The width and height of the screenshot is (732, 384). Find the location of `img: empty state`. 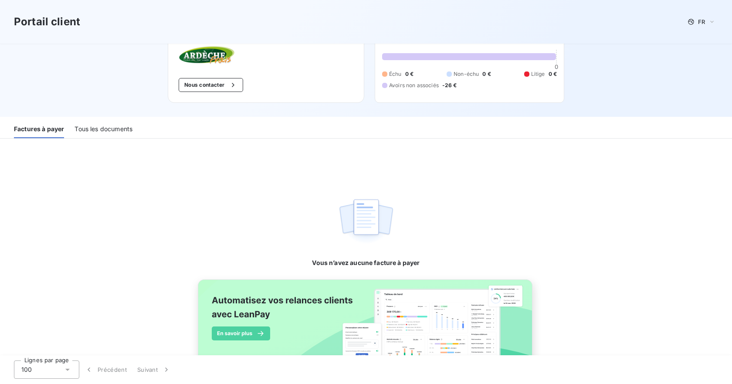

img: empty state is located at coordinates (366, 221).